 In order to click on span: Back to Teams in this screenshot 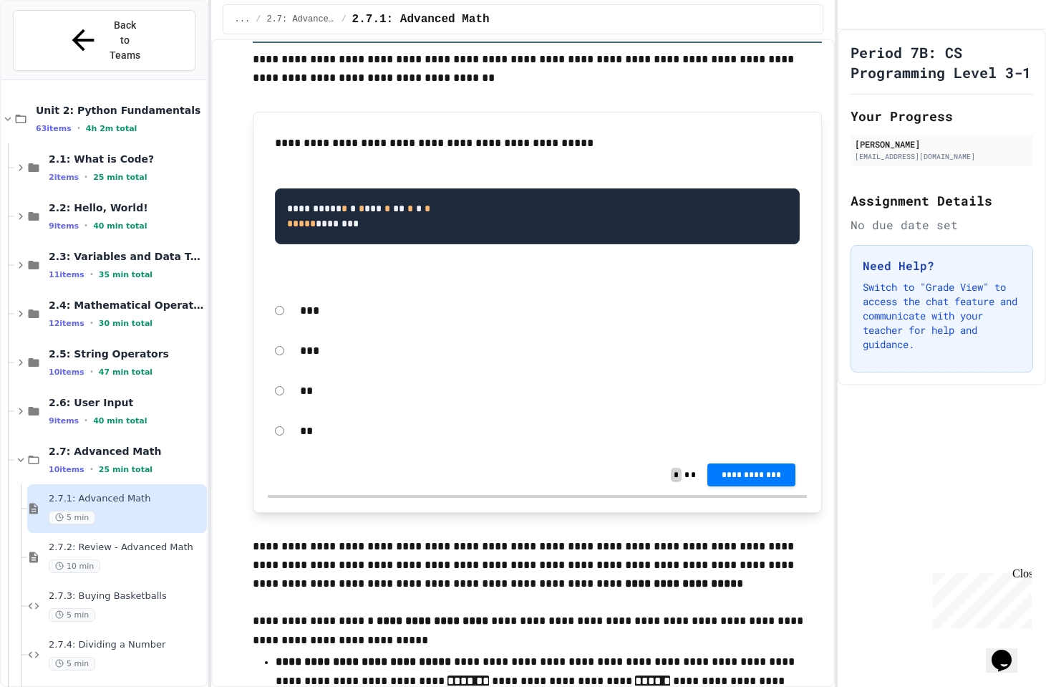, I will do `click(125, 40)`.